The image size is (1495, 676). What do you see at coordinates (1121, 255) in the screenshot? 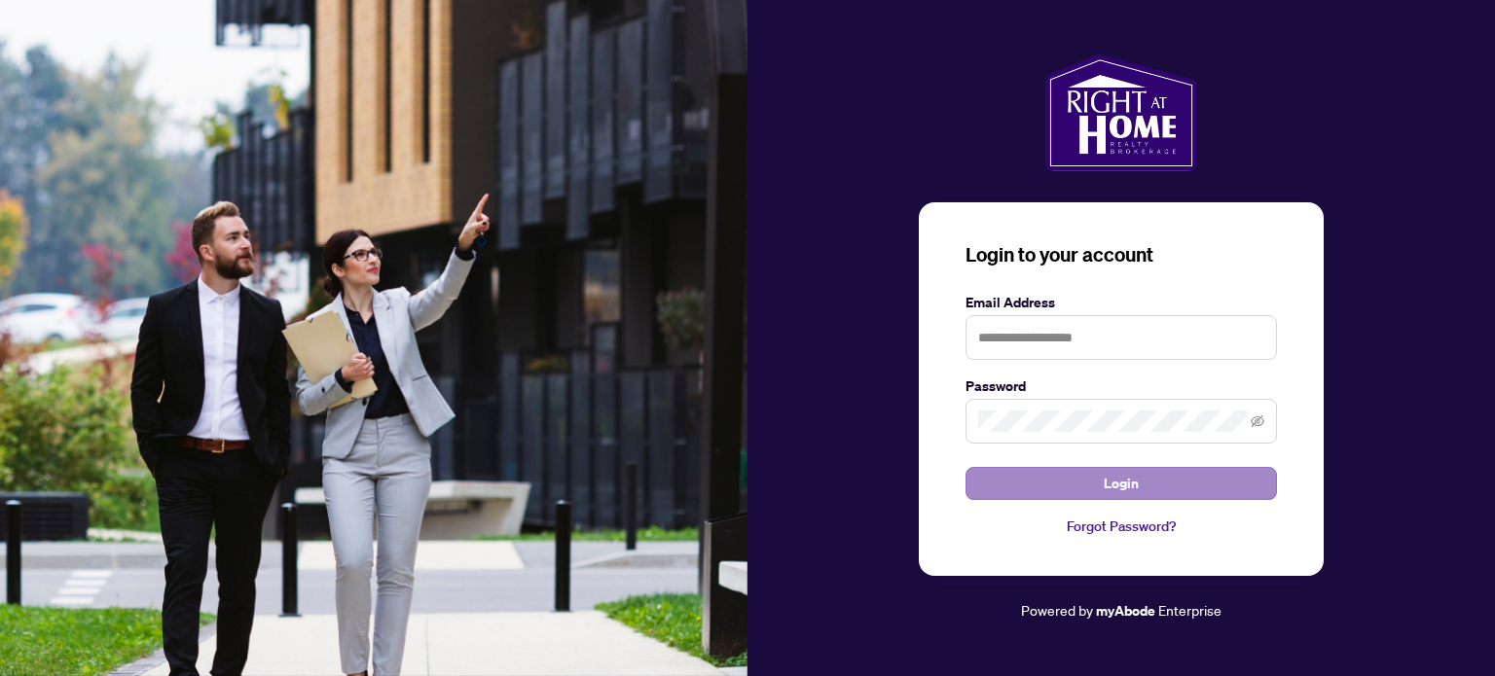
I see `h3: Login to your account` at bounding box center [1121, 255].